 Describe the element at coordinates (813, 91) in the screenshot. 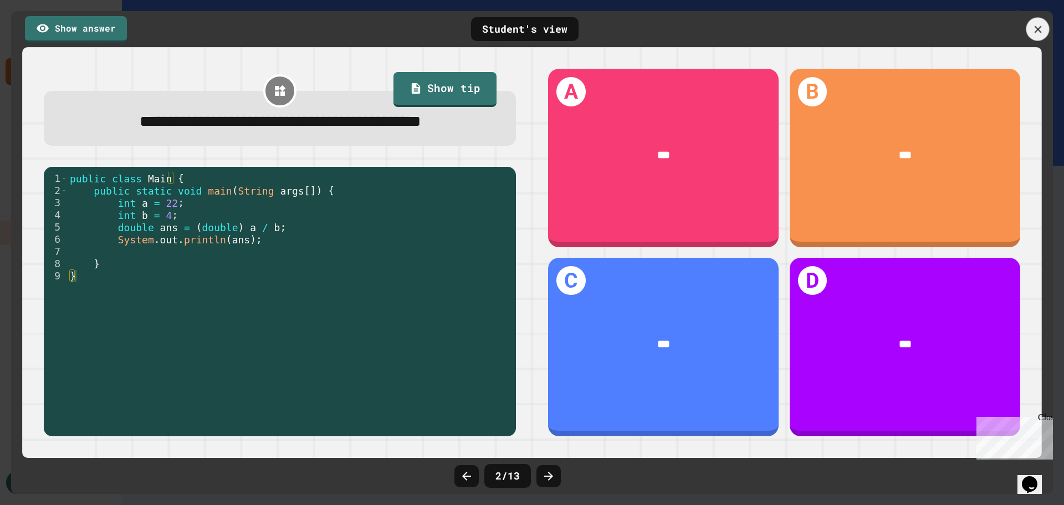

I see `h1: B` at that location.